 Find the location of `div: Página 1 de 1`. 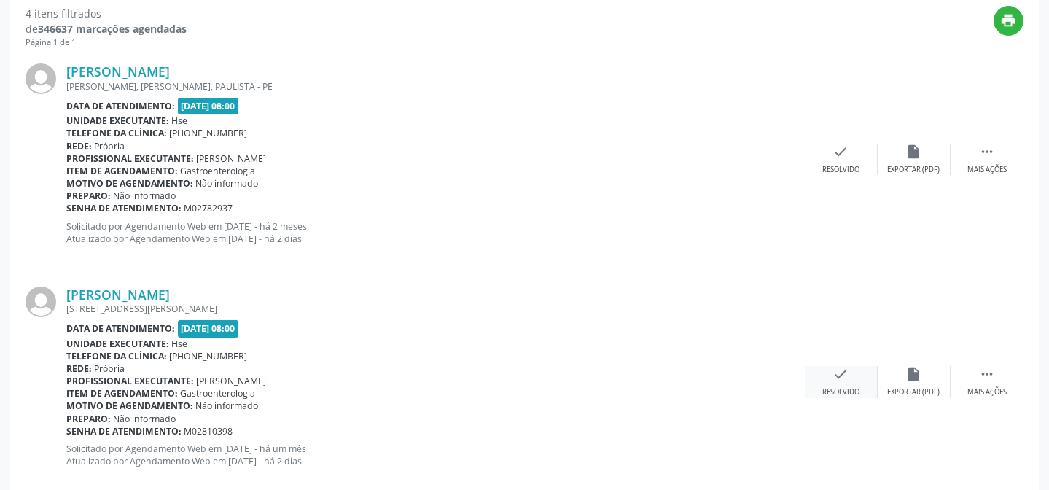

div: Página 1 de 1 is located at coordinates (106, 42).